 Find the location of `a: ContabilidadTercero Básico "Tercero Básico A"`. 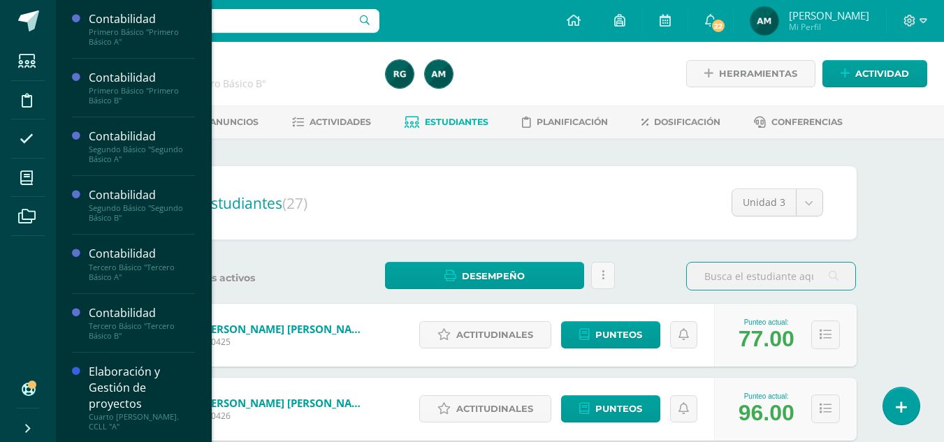

a: ContabilidadTercero Básico "Tercero Básico A" is located at coordinates (142, 264).